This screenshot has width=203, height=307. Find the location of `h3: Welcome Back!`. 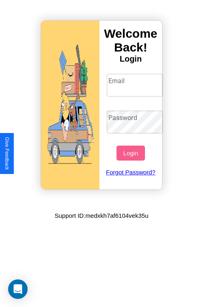

h3: Welcome Back! is located at coordinates (130, 41).